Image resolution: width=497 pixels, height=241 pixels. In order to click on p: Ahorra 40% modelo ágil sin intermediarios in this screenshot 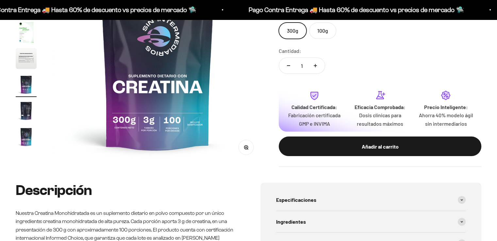, I will do `click(446, 119)`.